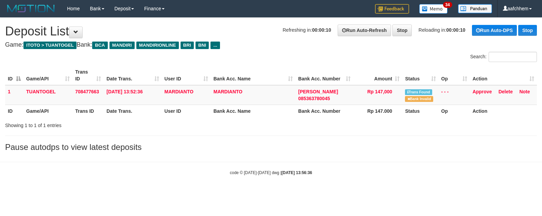  What do you see at coordinates (506, 92) in the screenshot?
I see `a: Delete` at bounding box center [506, 92].